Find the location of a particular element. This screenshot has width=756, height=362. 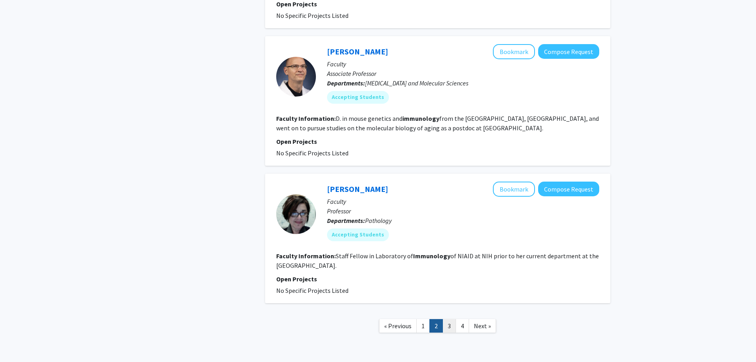

button: Add Philipp Oberdoerffer to Bookmarks is located at coordinates (514, 52).